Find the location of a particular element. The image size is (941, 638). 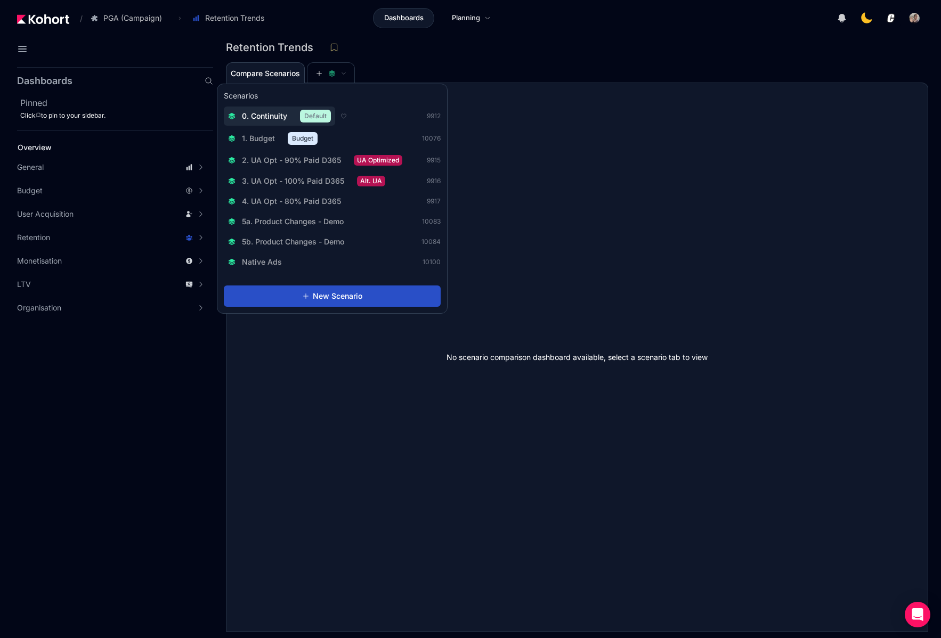

span: 9915 is located at coordinates (434, 160).